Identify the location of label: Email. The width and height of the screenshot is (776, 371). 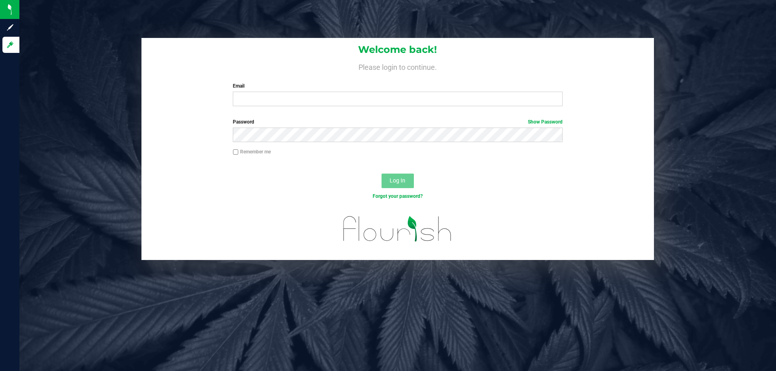
(397, 86).